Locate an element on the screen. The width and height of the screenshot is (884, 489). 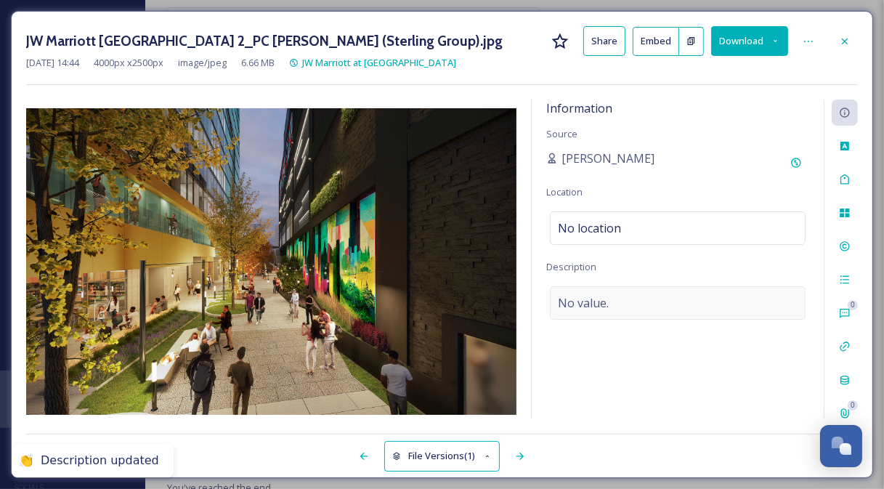
div: Description updated is located at coordinates (100, 461).